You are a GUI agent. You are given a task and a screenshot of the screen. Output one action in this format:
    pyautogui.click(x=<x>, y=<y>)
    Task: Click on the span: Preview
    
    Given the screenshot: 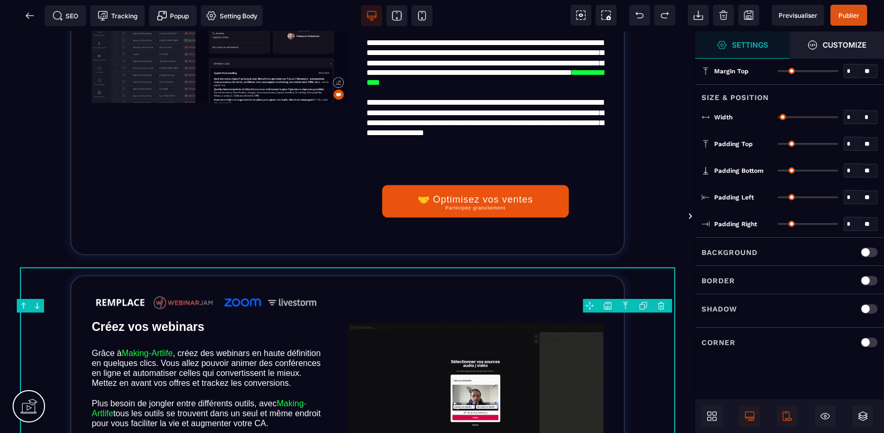 What is the action you would take?
    pyautogui.click(x=798, y=15)
    